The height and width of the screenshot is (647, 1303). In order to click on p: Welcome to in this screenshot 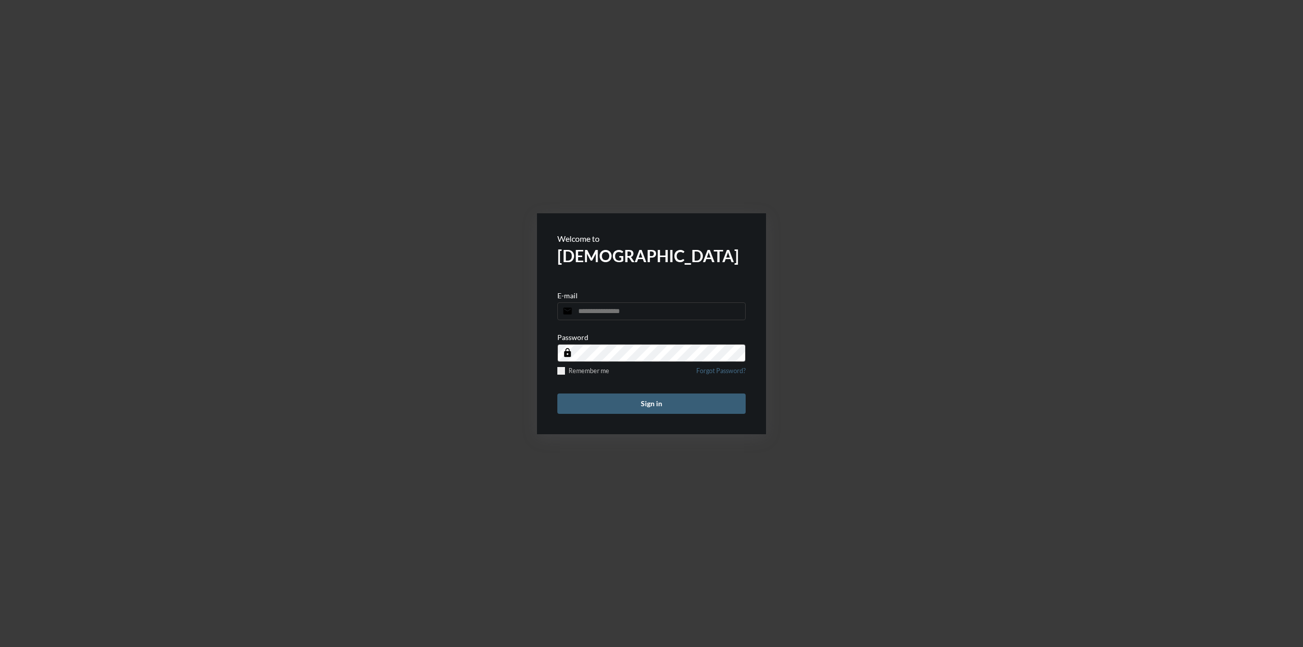, I will do `click(652, 238)`.